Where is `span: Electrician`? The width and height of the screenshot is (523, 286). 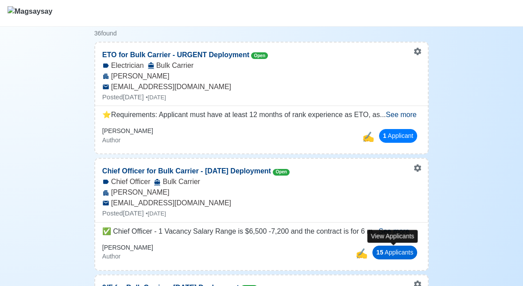 span: Electrician is located at coordinates (128, 66).